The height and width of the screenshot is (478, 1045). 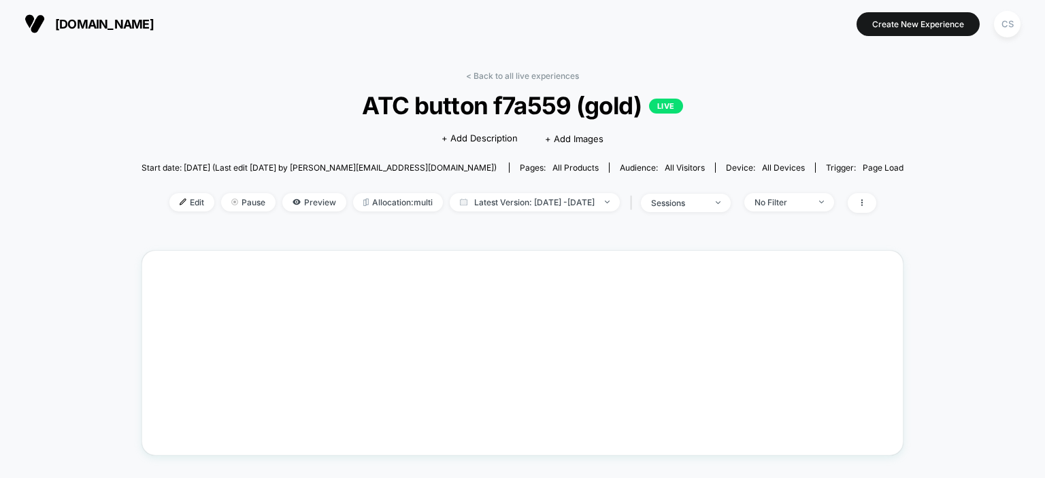 What do you see at coordinates (314, 202) in the screenshot?
I see `span: Preview` at bounding box center [314, 202].